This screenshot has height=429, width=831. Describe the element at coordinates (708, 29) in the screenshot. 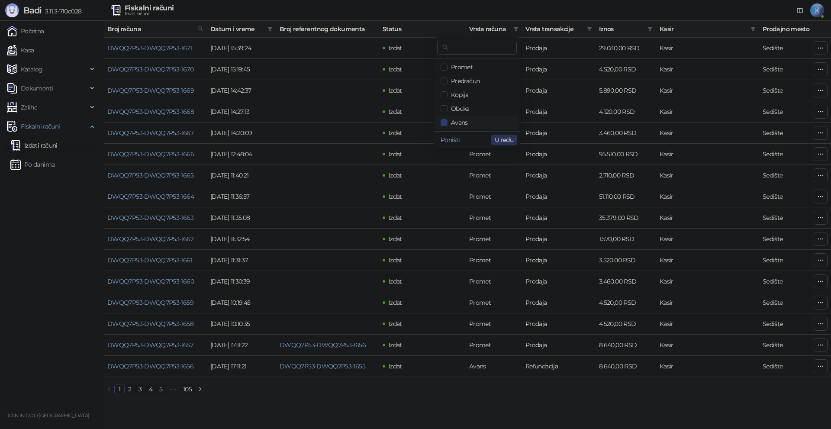

I see `th: Kasir` at that location.